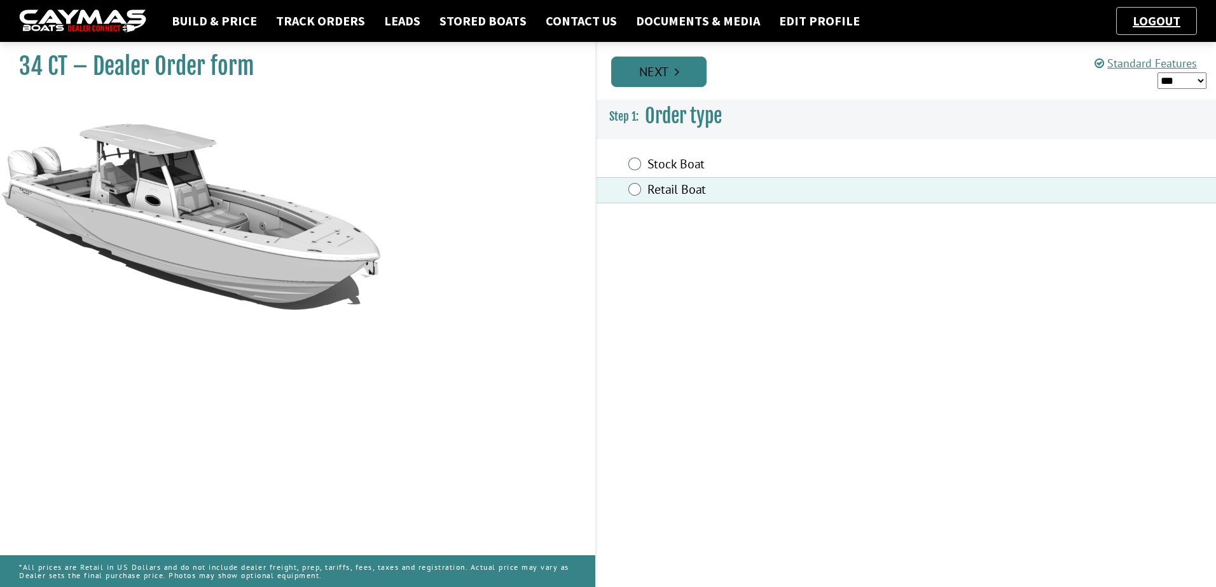  I want to click on a: Documents & Media, so click(697, 21).